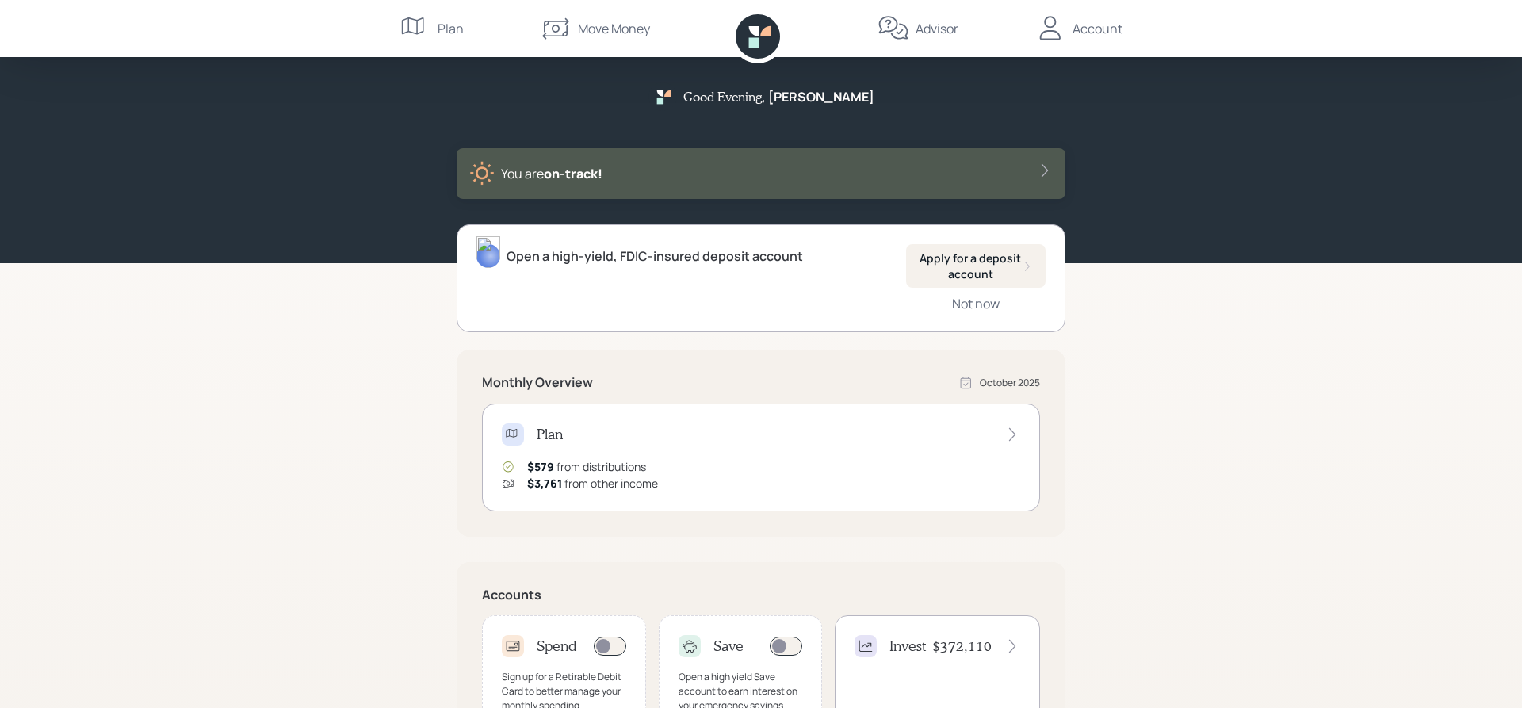 Image resolution: width=1522 pixels, height=708 pixels. Describe the element at coordinates (450, 29) in the screenshot. I see `div: Plan` at that location.